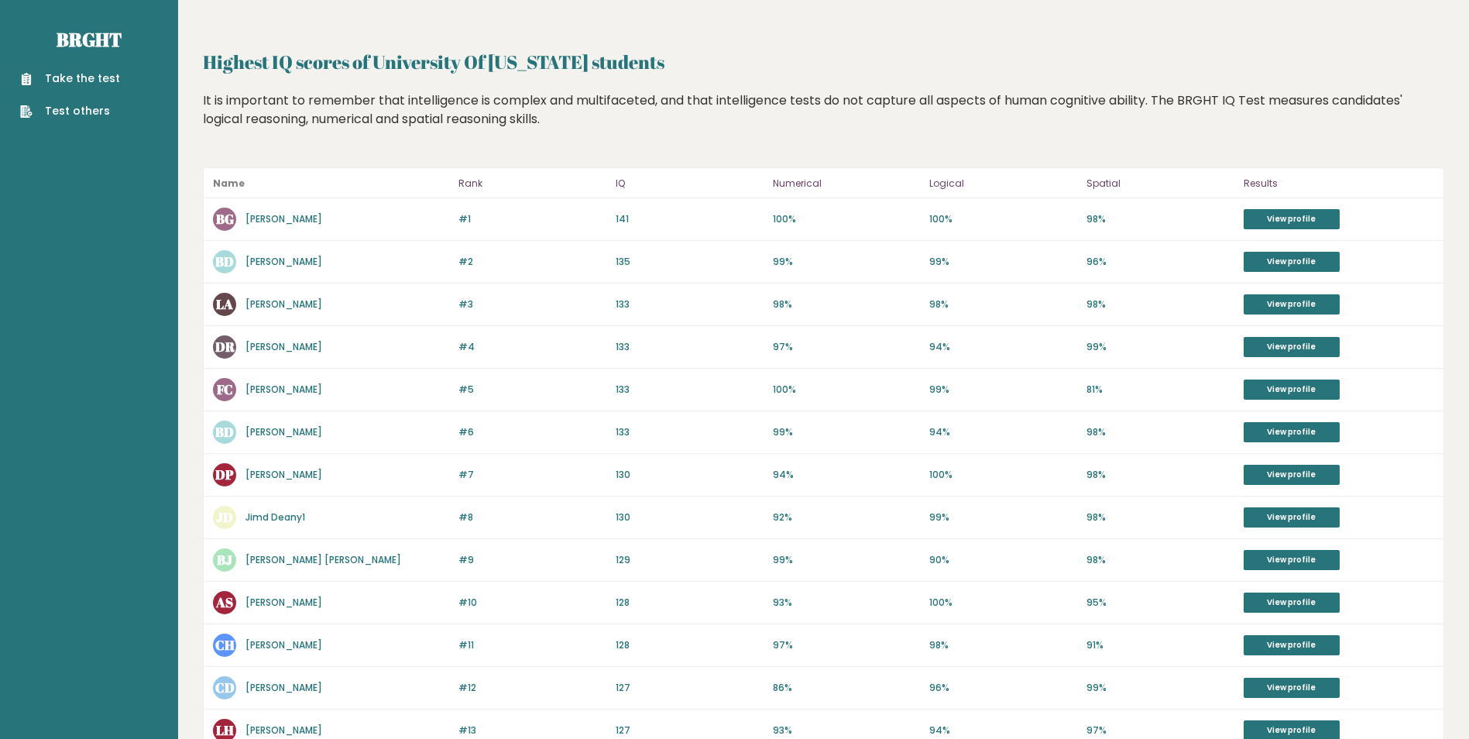 Image resolution: width=1469 pixels, height=739 pixels. Describe the element at coordinates (532, 602) in the screenshot. I see `p: #10` at that location.